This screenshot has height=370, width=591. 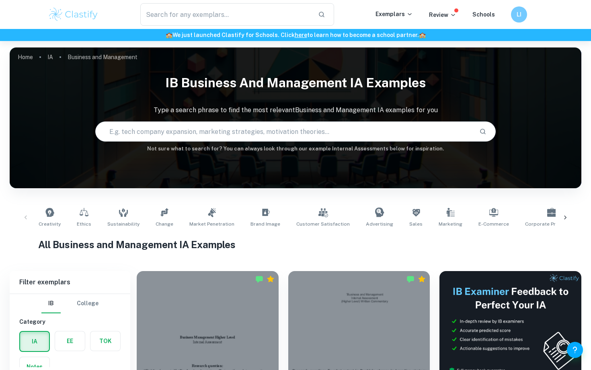 What do you see at coordinates (394, 14) in the screenshot?
I see `p: Exemplars` at bounding box center [394, 14].